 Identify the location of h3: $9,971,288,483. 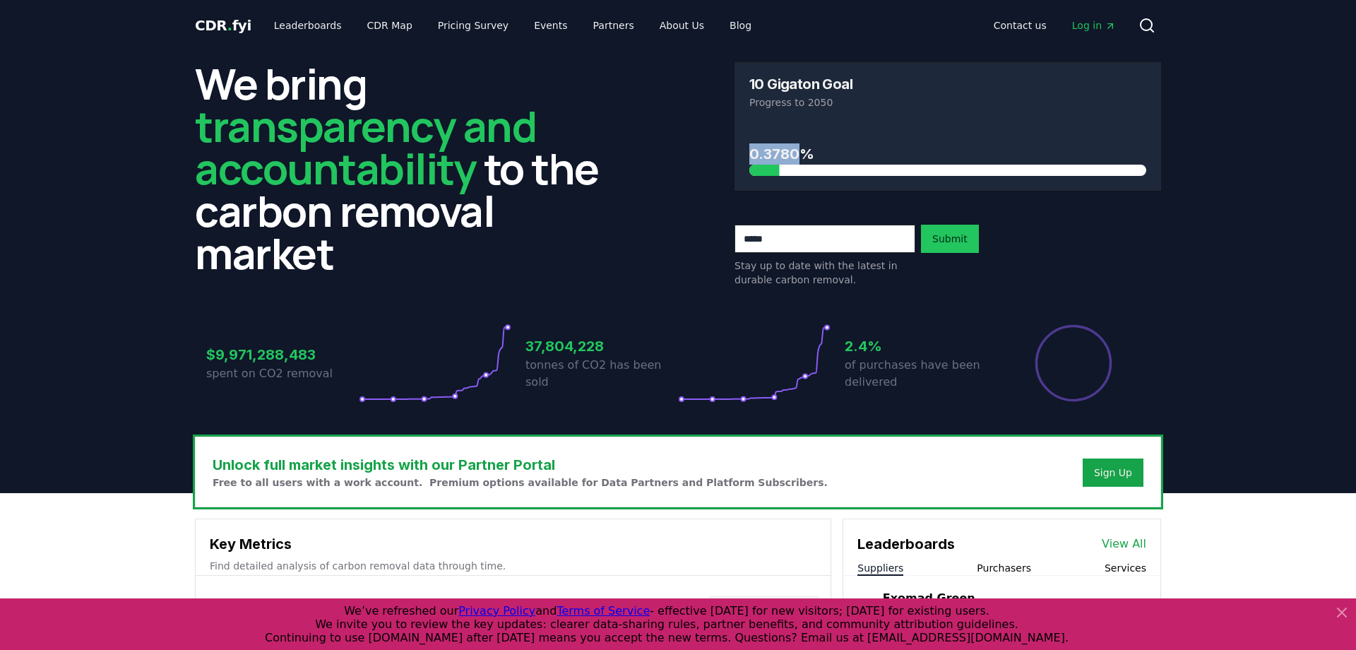
(283, 355).